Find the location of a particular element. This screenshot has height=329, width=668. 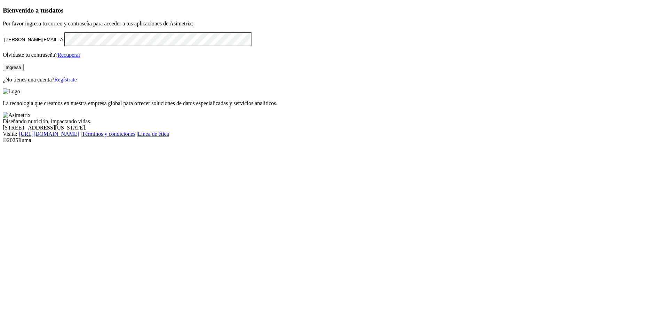

img: Logo is located at coordinates (11, 92).